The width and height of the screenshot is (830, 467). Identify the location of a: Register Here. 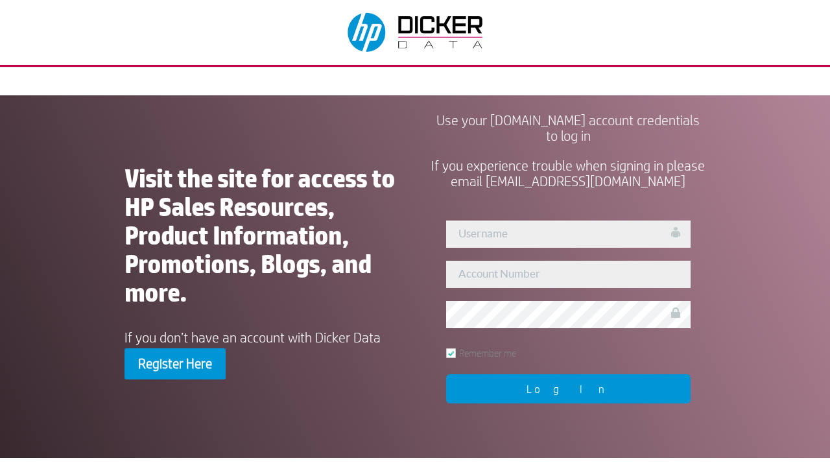
(175, 364).